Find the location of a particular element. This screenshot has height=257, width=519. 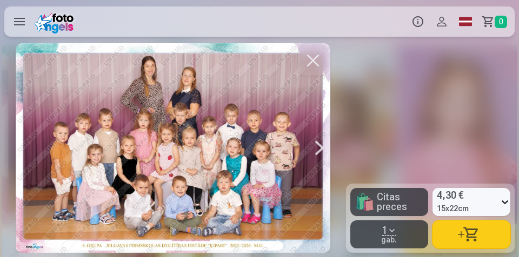

a: Grozs0 is located at coordinates (496, 22).